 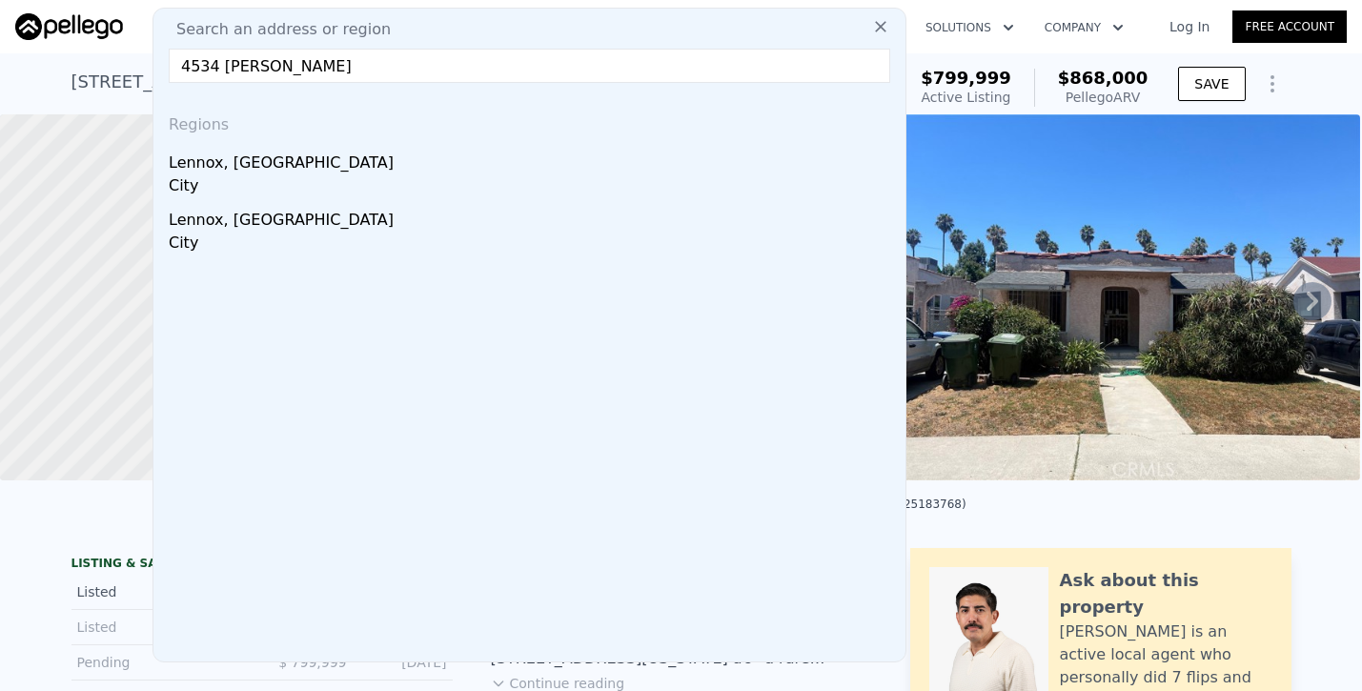 I want to click on span: $799,999, so click(x=966, y=77).